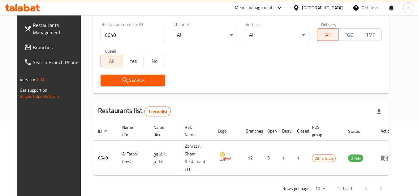  What do you see at coordinates (164, 158) in the screenshot?
I see `td: الفروج الطازج` at bounding box center [164, 158].